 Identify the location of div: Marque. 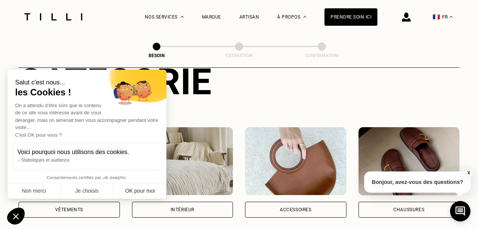
(211, 17).